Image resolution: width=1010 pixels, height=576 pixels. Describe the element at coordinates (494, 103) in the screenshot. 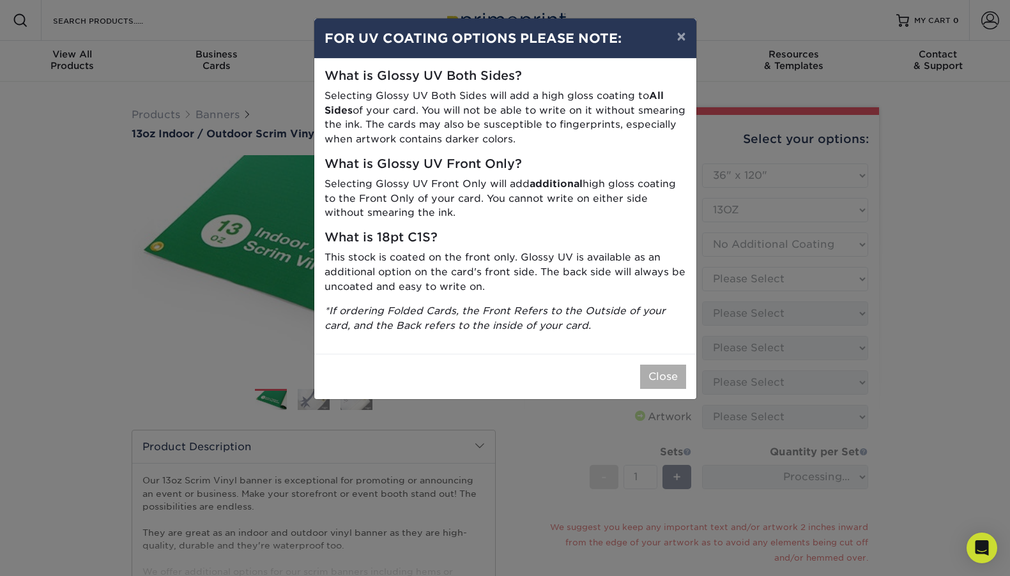

I see `strong: All Sides` at that location.